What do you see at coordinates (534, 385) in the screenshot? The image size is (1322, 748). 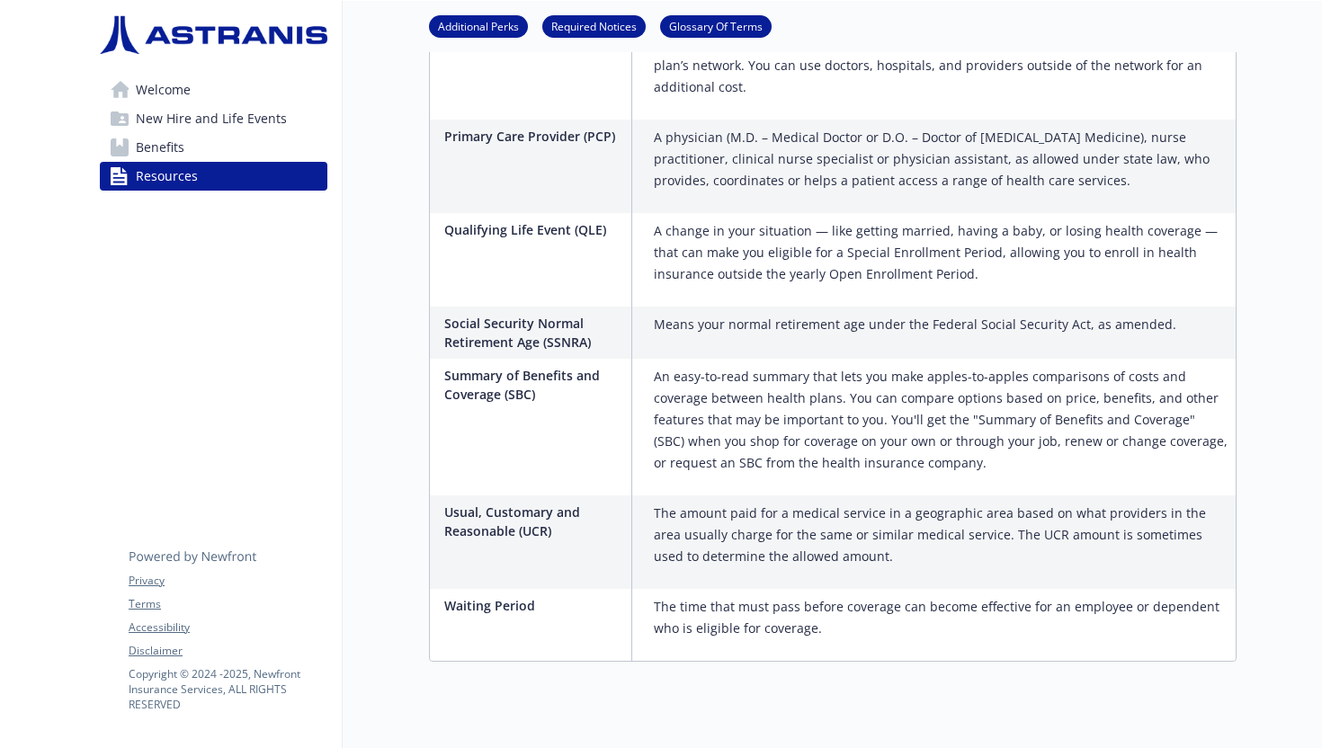 I see `p: Summary of Benefits and Coverage (SBC)` at bounding box center [534, 385].